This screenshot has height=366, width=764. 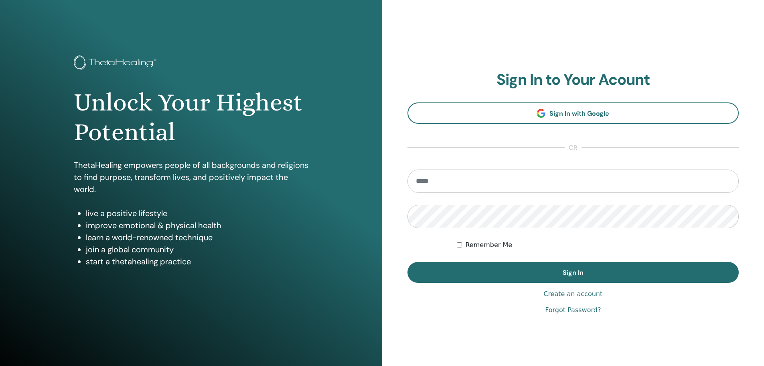 I want to click on p: ThetaHealing empowers people of all backgrounds and religions to find purpose, transform lives, a..., so click(x=191, y=177).